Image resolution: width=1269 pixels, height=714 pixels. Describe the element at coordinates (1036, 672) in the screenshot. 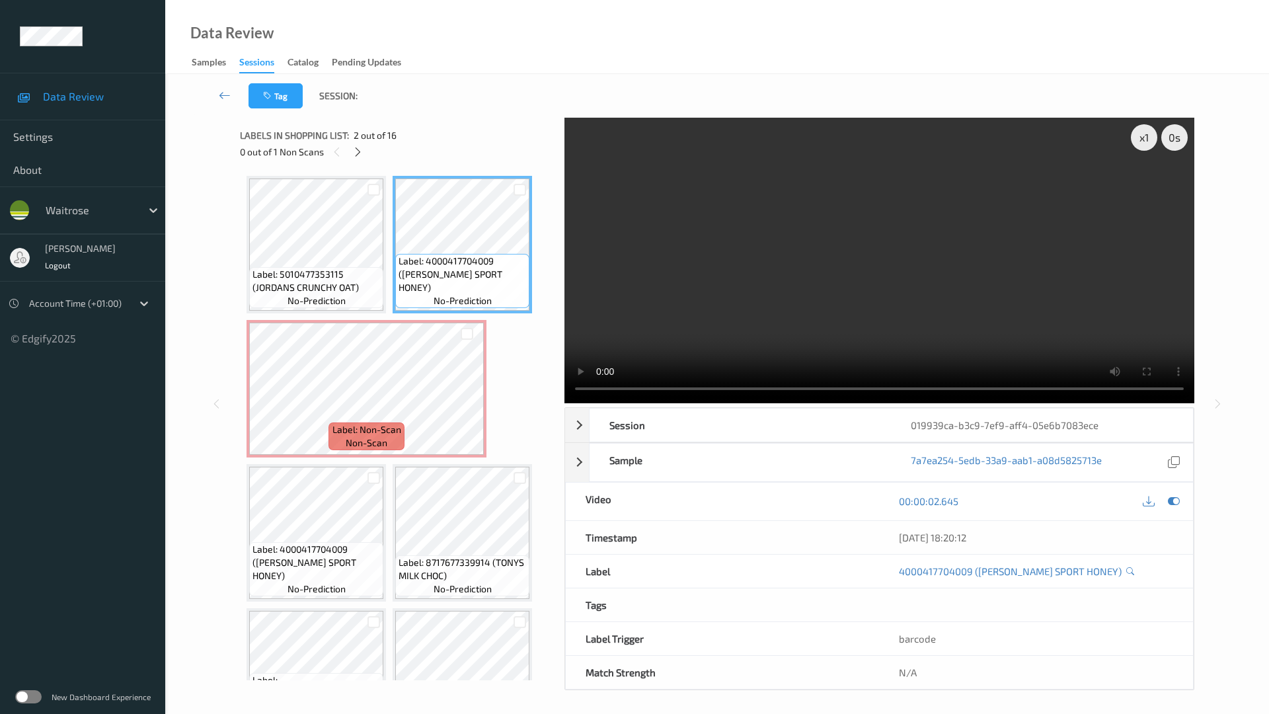

I see `div: N/A` at that location.